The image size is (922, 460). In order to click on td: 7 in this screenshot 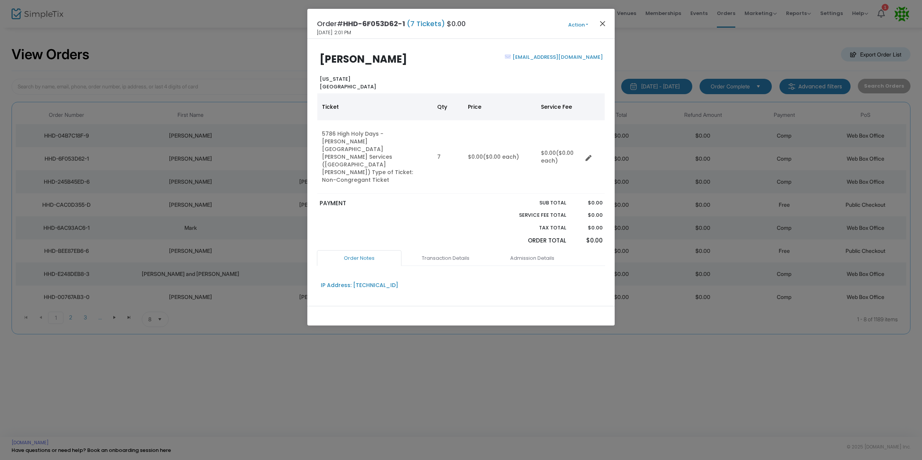, I will do `click(448, 157)`.